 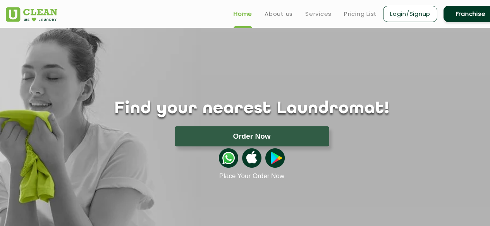 I want to click on a: Login/Signup, so click(x=410, y=14).